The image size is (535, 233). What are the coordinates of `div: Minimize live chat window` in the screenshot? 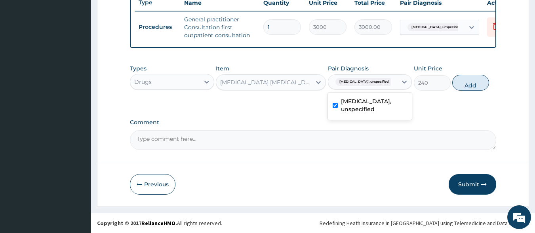 It's located at (139, 13).